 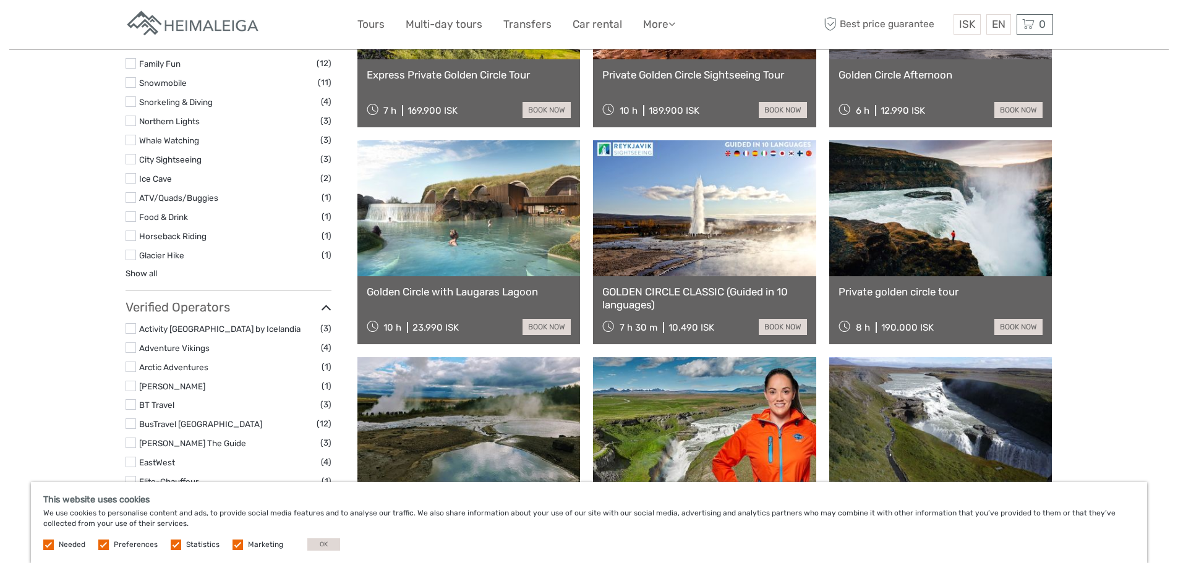 I want to click on div: 10.490 ISK, so click(x=691, y=328).